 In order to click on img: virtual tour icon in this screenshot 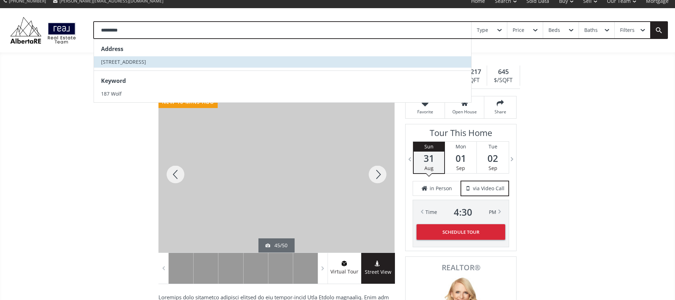, I will do `click(344, 264)`.